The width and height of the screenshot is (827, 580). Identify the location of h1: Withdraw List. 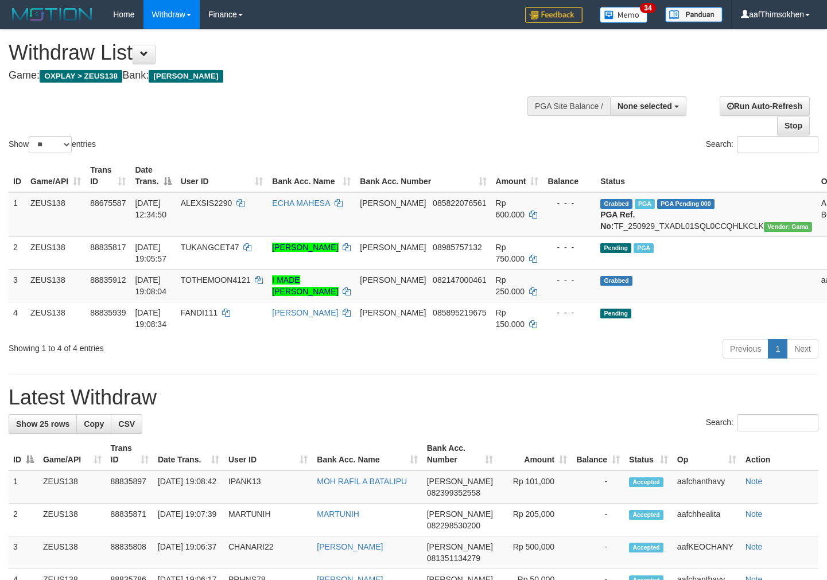
(274, 53).